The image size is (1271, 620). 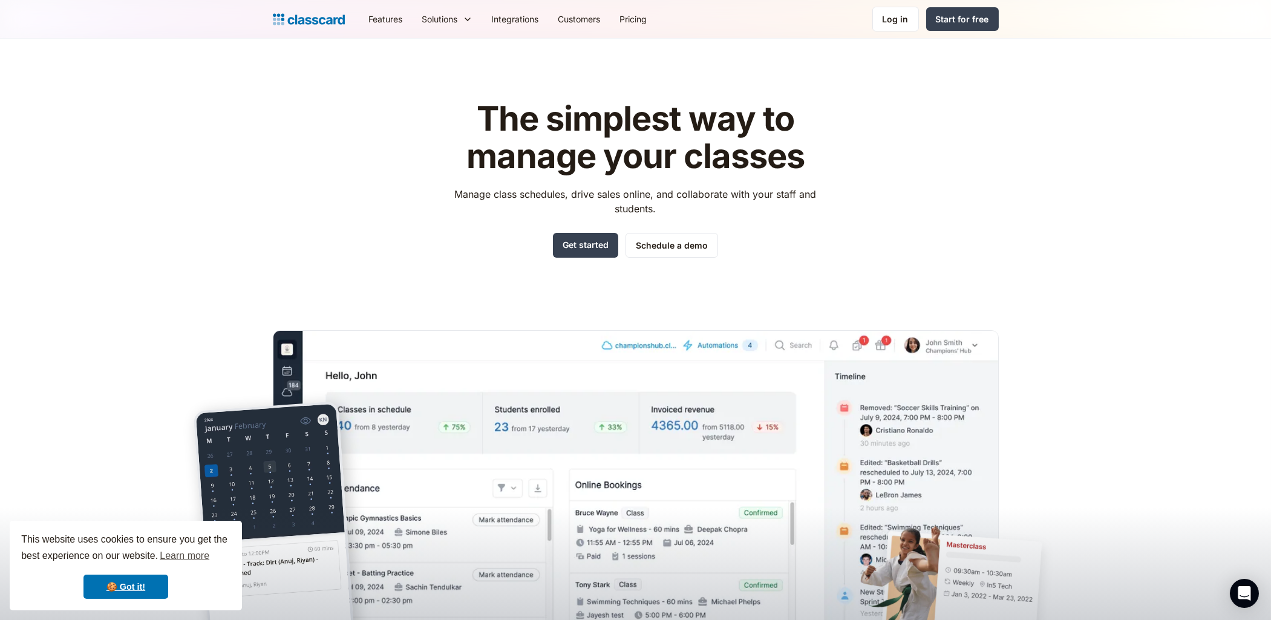 I want to click on a: Get started, so click(x=585, y=245).